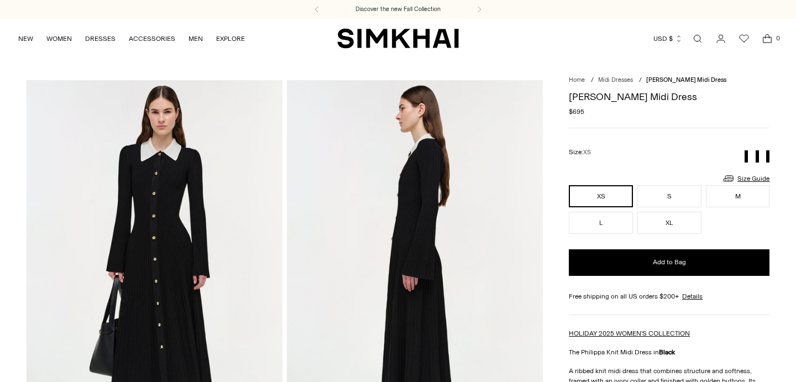  Describe the element at coordinates (669, 80) in the screenshot. I see `nav: breadcrumbs` at that location.